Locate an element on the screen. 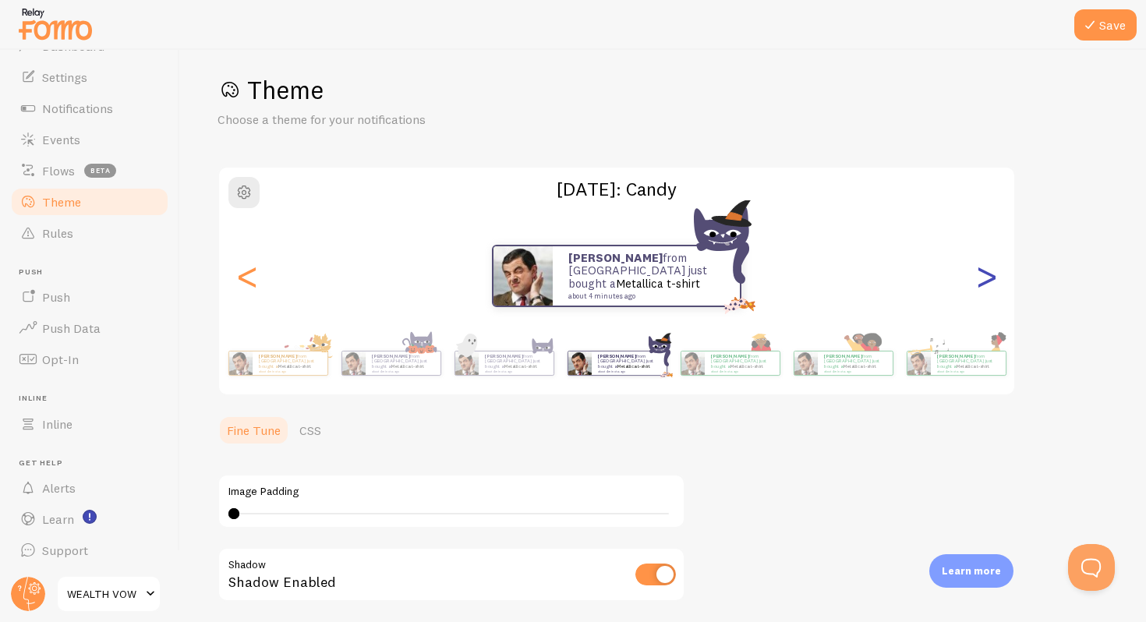  p: Learn more is located at coordinates (971, 571).